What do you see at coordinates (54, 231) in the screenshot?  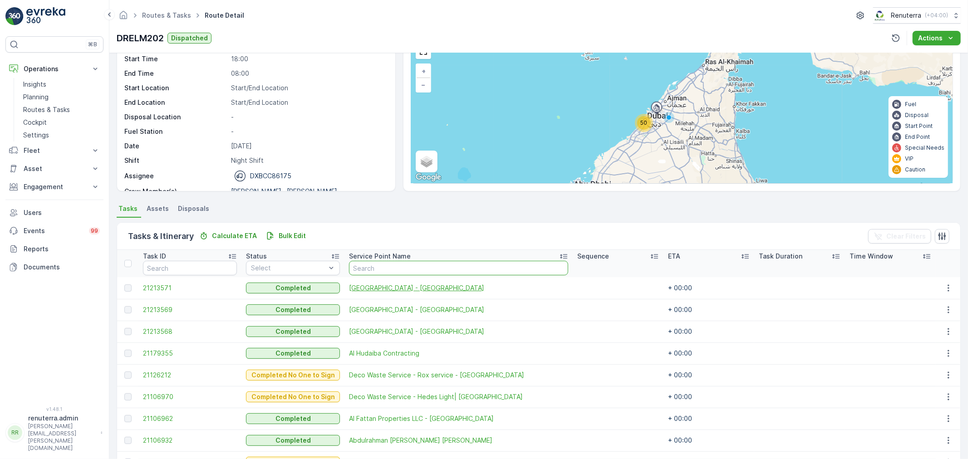 I see `p: Events` at bounding box center [54, 231].